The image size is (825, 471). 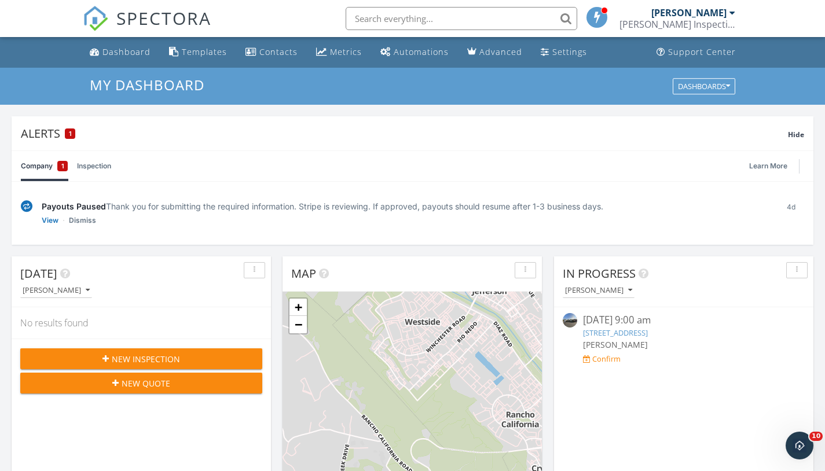 What do you see at coordinates (146, 383) in the screenshot?
I see `span: New Quote` at bounding box center [146, 383].